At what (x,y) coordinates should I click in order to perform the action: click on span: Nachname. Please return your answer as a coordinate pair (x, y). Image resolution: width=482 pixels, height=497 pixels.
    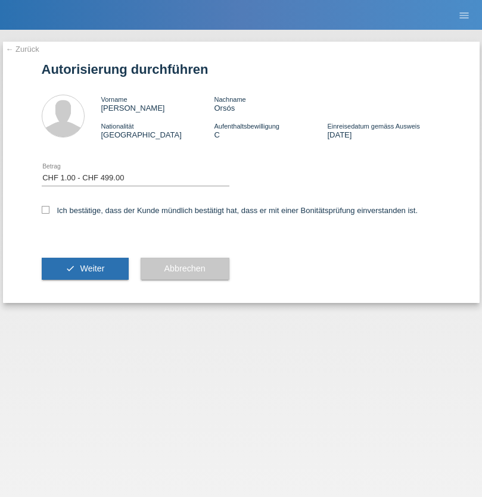
    Looking at the image, I should click on (229, 99).